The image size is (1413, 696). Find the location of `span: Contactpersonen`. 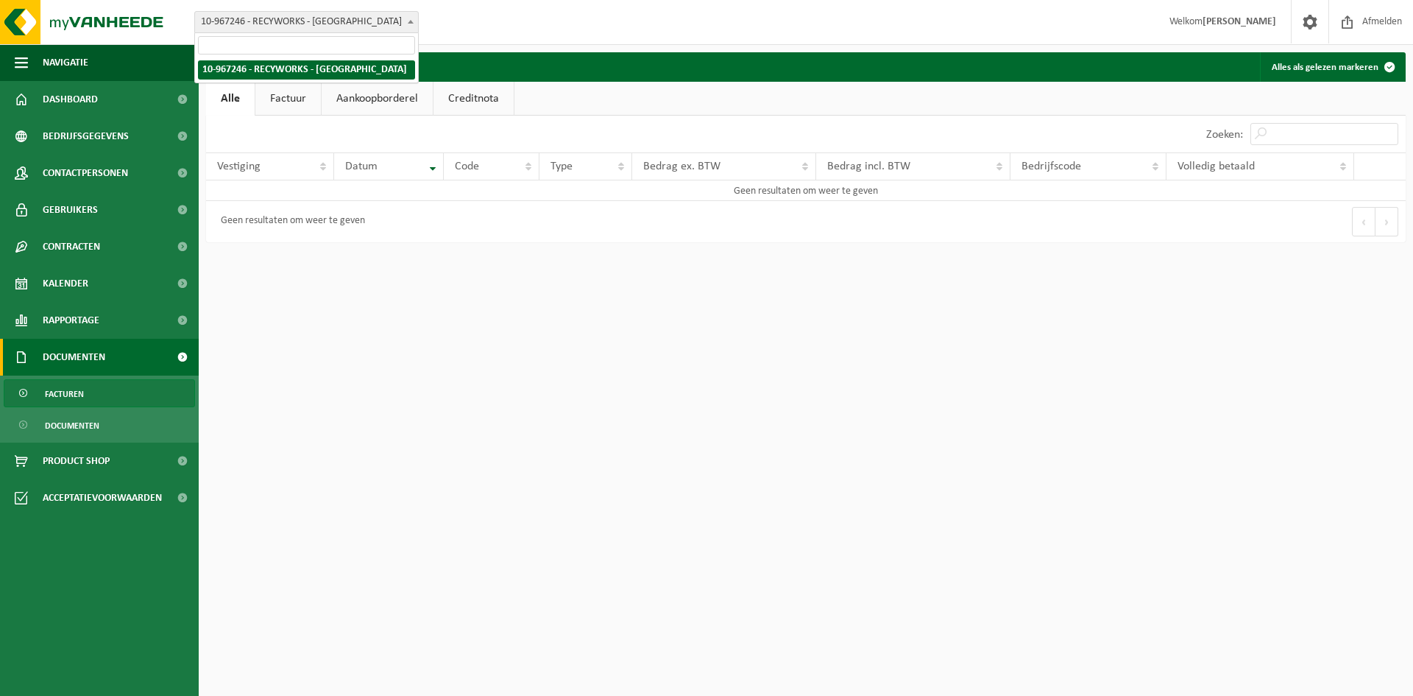

span: Contactpersonen is located at coordinates (85, 173).